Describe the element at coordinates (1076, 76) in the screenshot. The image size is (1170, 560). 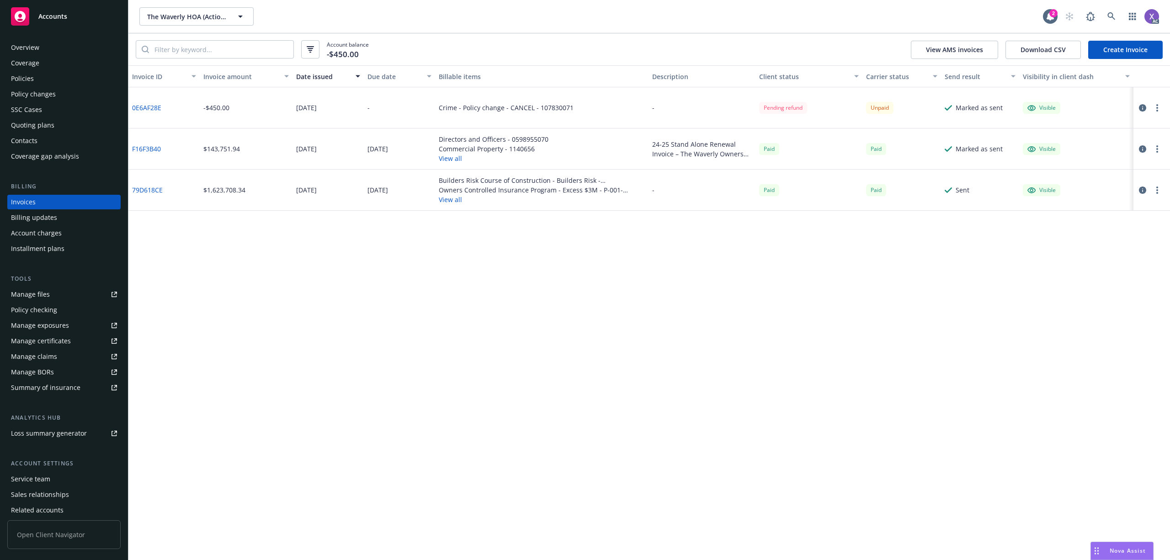
I see `button: Visibility in client dash` at that location.